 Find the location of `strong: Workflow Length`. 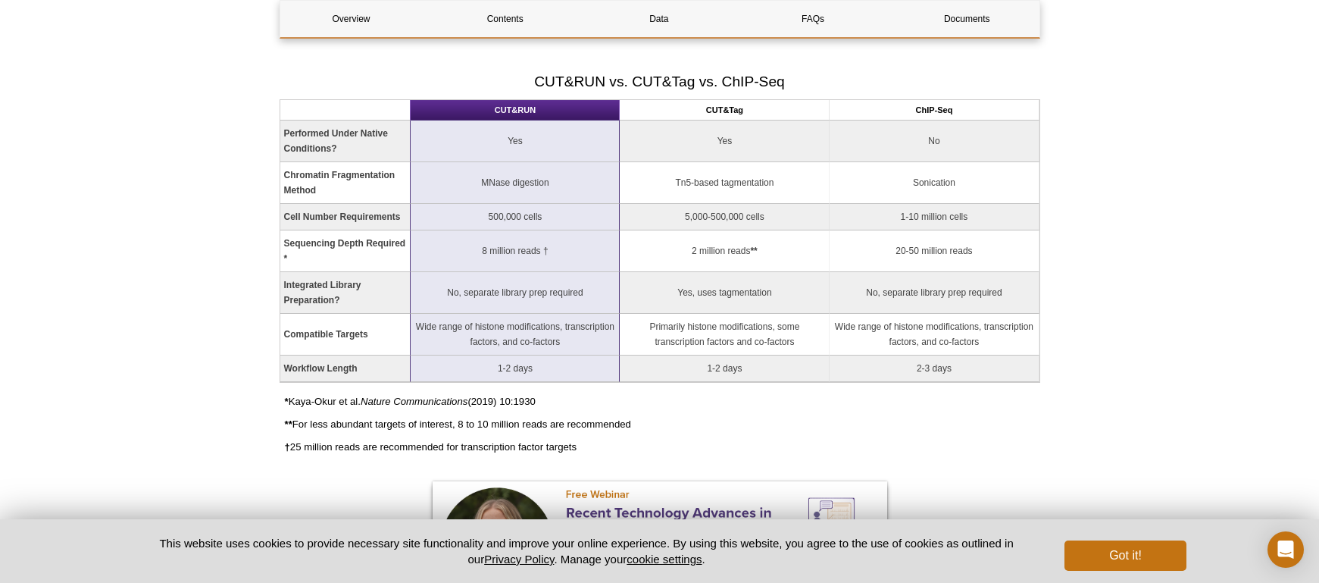

strong: Workflow Length is located at coordinates (321, 368).